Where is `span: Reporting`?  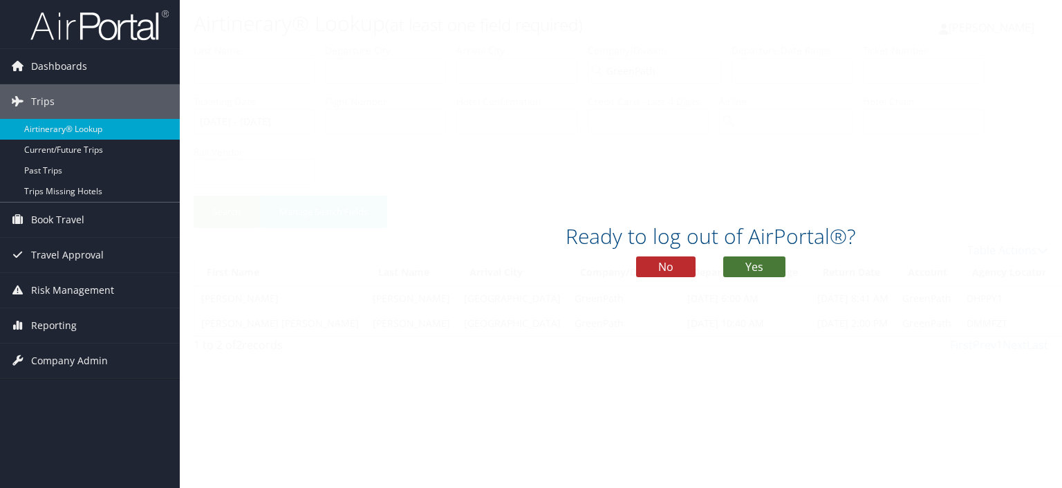 span: Reporting is located at coordinates (54, 326).